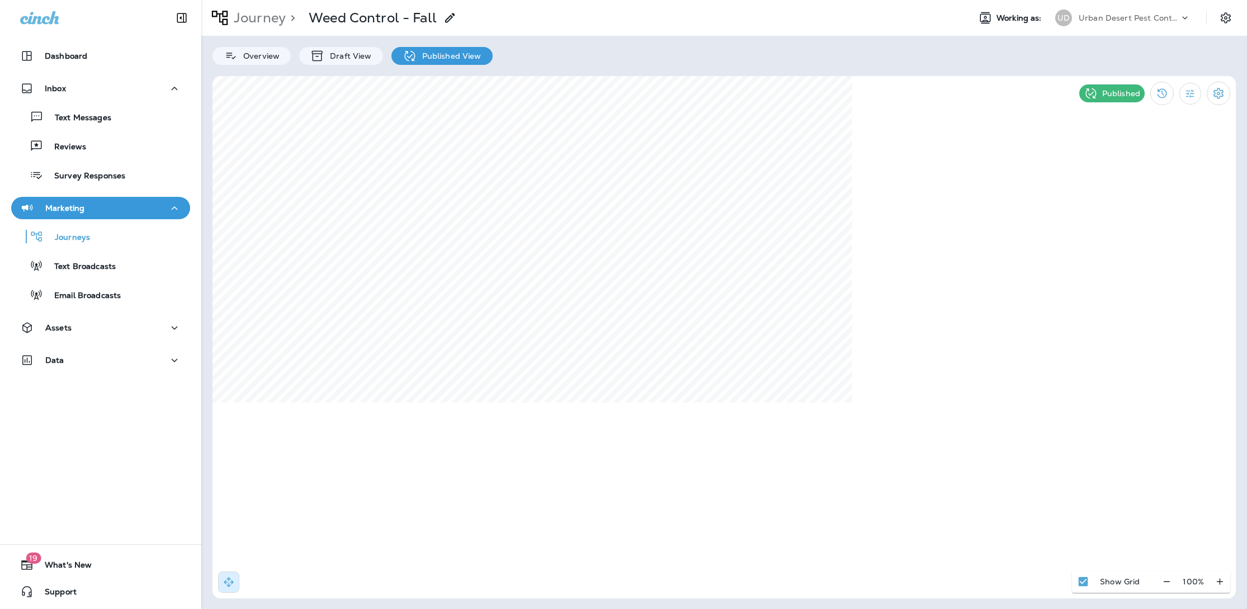  Describe the element at coordinates (77, 118) in the screenshot. I see `p: Text Messages` at that location.